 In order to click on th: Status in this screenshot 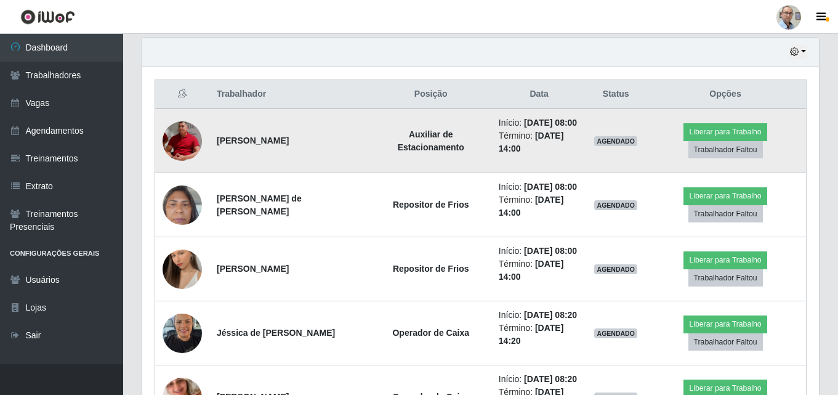, I will do `click(616, 94)`.